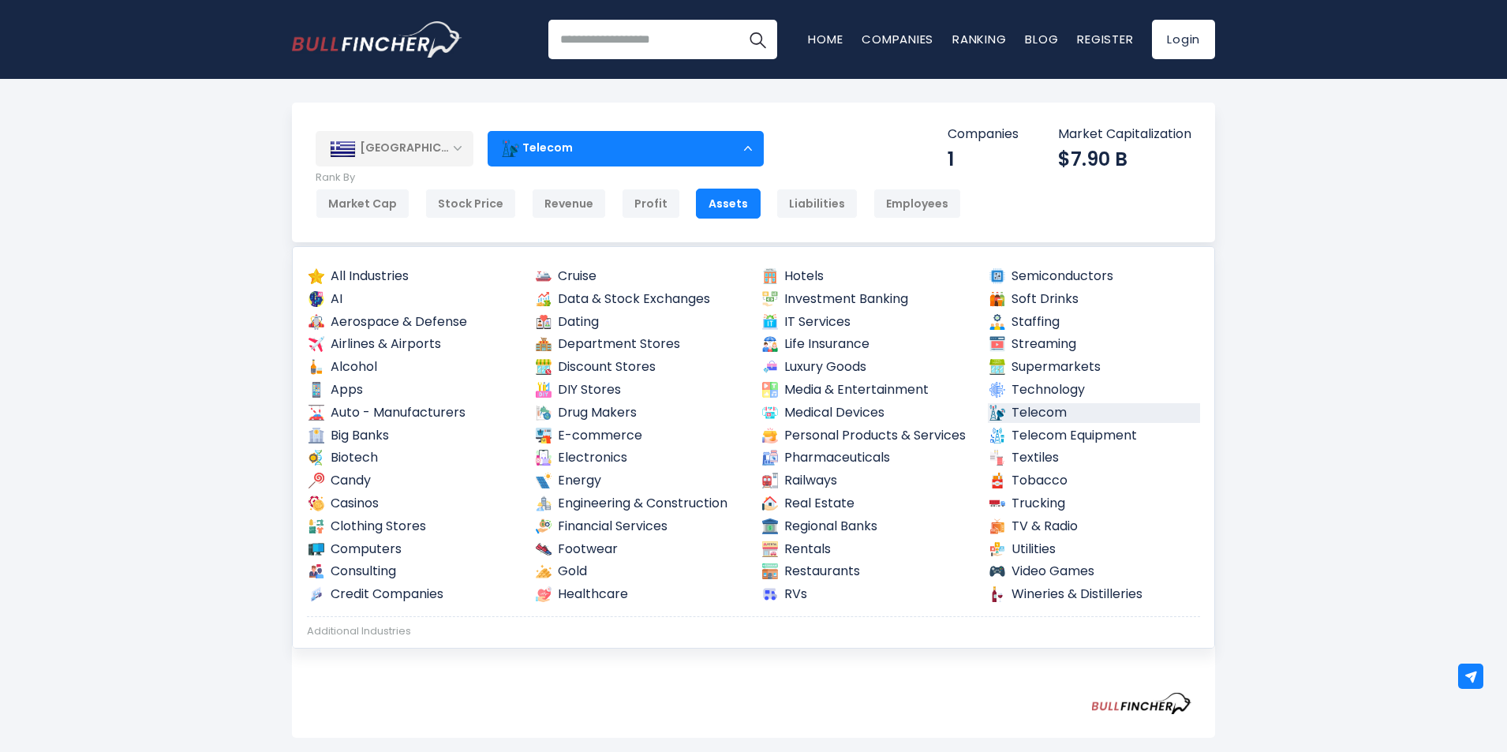 The height and width of the screenshot is (752, 1507). Describe the element at coordinates (638, 178) in the screenshot. I see `p: Rank By` at that location.